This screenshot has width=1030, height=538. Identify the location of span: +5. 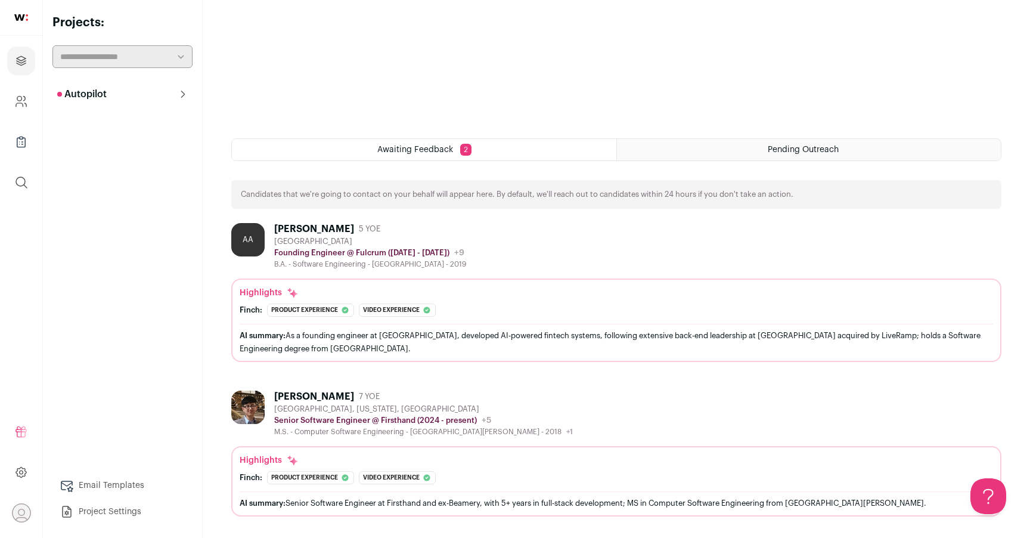
(486, 420).